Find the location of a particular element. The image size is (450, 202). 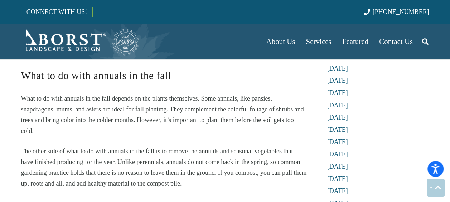

a: Contact Us is located at coordinates (396, 41).